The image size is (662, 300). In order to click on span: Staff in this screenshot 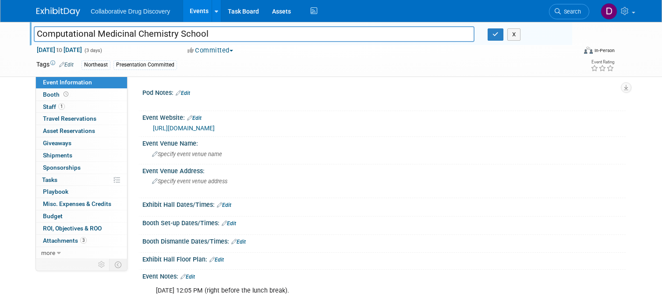, I will do `click(54, 107)`.